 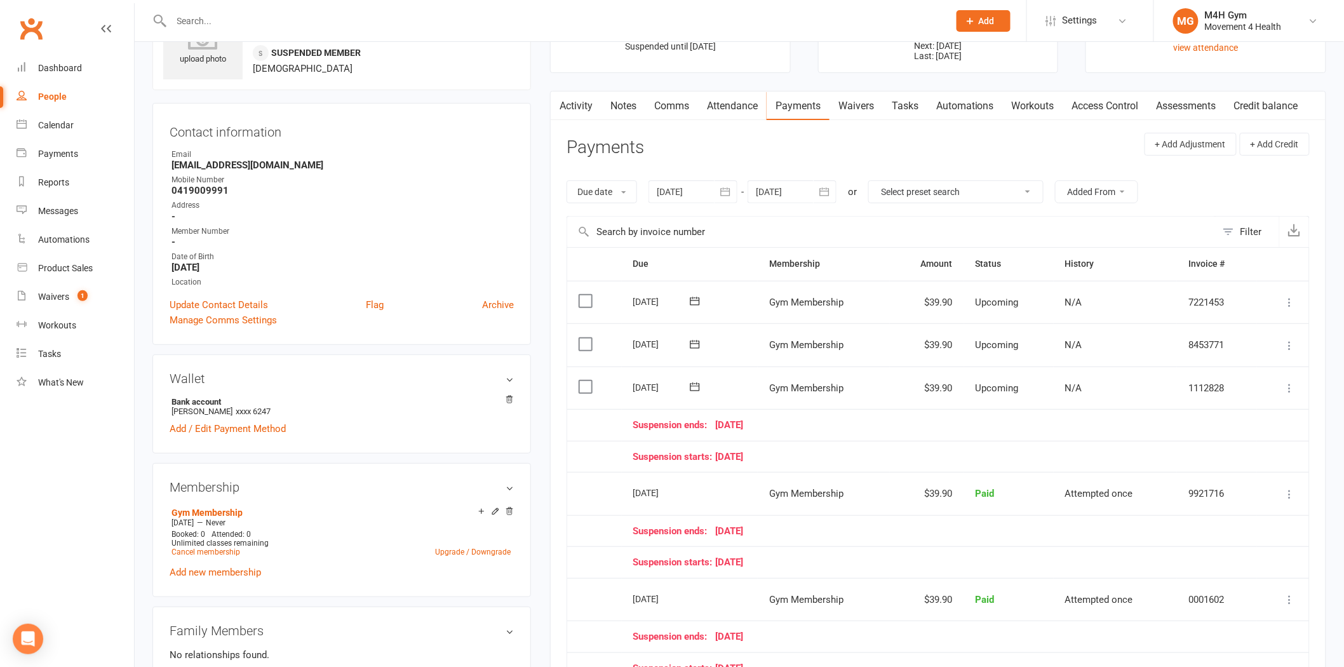 I want to click on div: upload photo, so click(x=203, y=45).